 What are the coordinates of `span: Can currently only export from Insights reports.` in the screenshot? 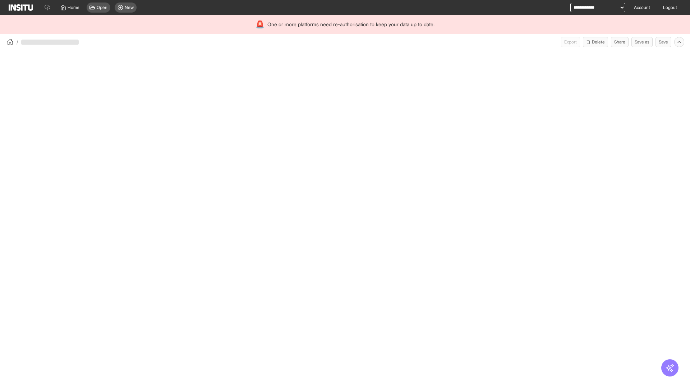 It's located at (570, 42).